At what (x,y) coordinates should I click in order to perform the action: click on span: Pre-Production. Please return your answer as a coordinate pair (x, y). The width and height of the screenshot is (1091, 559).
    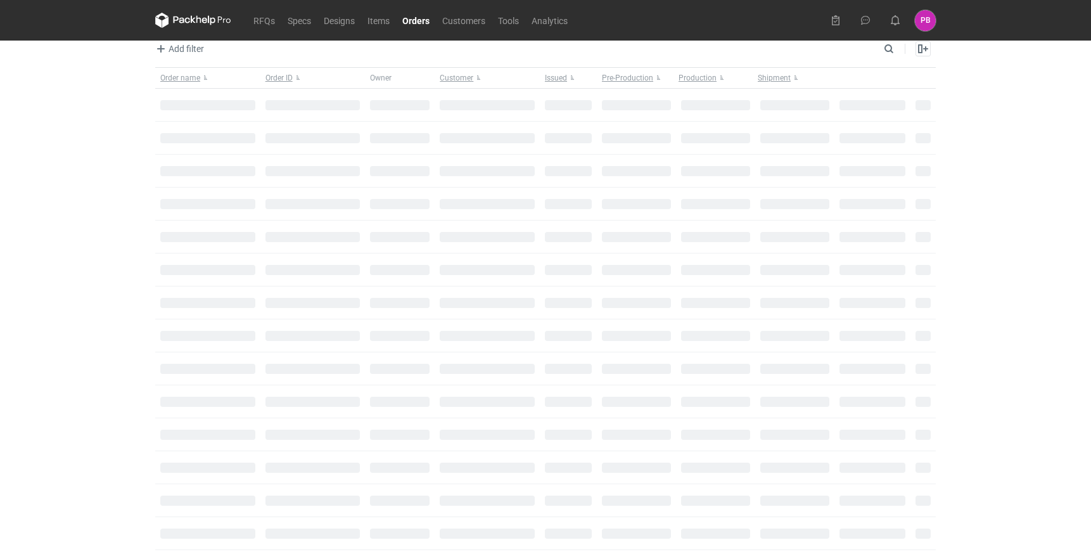
    Looking at the image, I should click on (627, 78).